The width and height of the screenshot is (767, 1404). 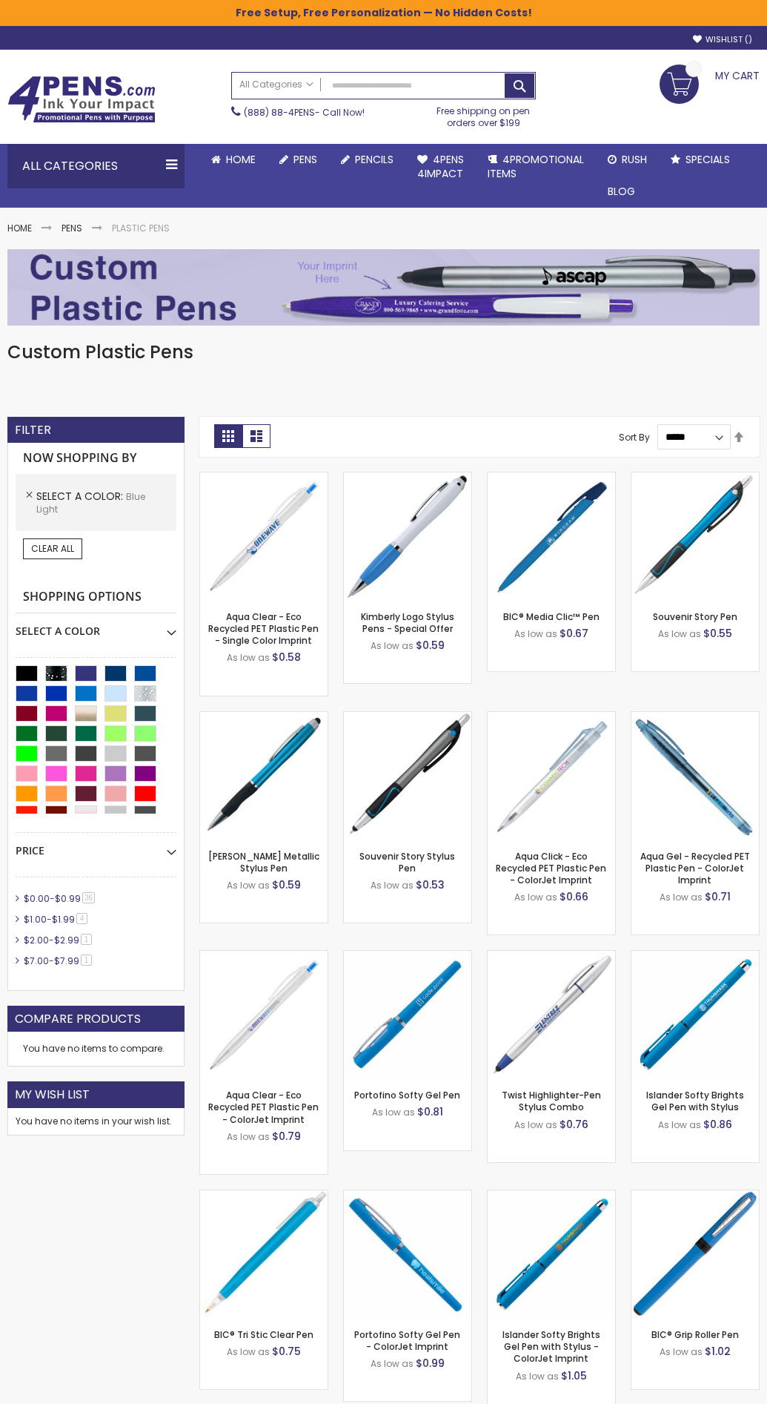 What do you see at coordinates (63, 919) in the screenshot?
I see `span: $1.99` at bounding box center [63, 919].